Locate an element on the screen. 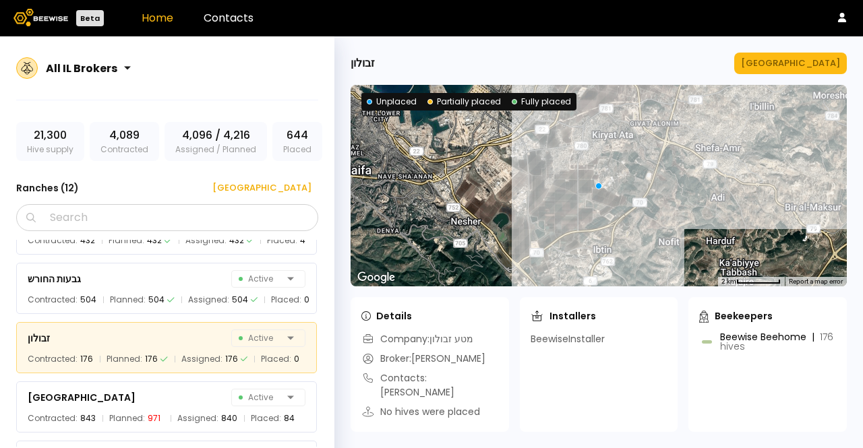  div: No hives were placed is located at coordinates (421, 412).